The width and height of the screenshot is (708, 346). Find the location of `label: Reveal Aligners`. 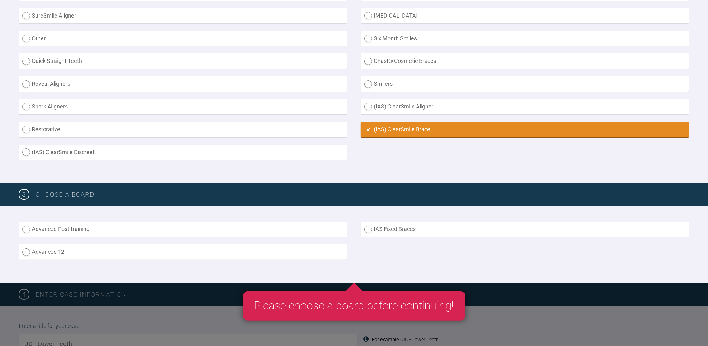

label: Reveal Aligners is located at coordinates (183, 84).